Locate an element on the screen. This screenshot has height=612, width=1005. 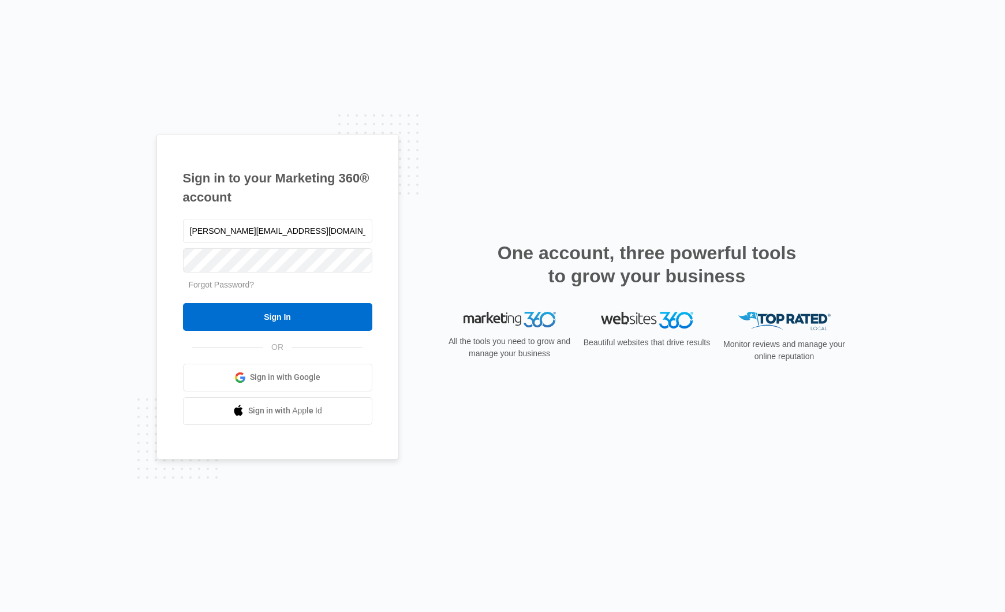
p: Monitor reviews and manage your online reputation is located at coordinates (785, 350).